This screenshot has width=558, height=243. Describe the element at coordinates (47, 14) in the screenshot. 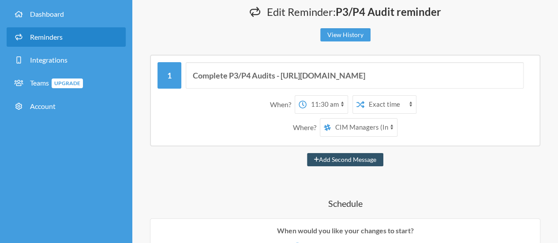

I see `span: Dashboard` at that location.